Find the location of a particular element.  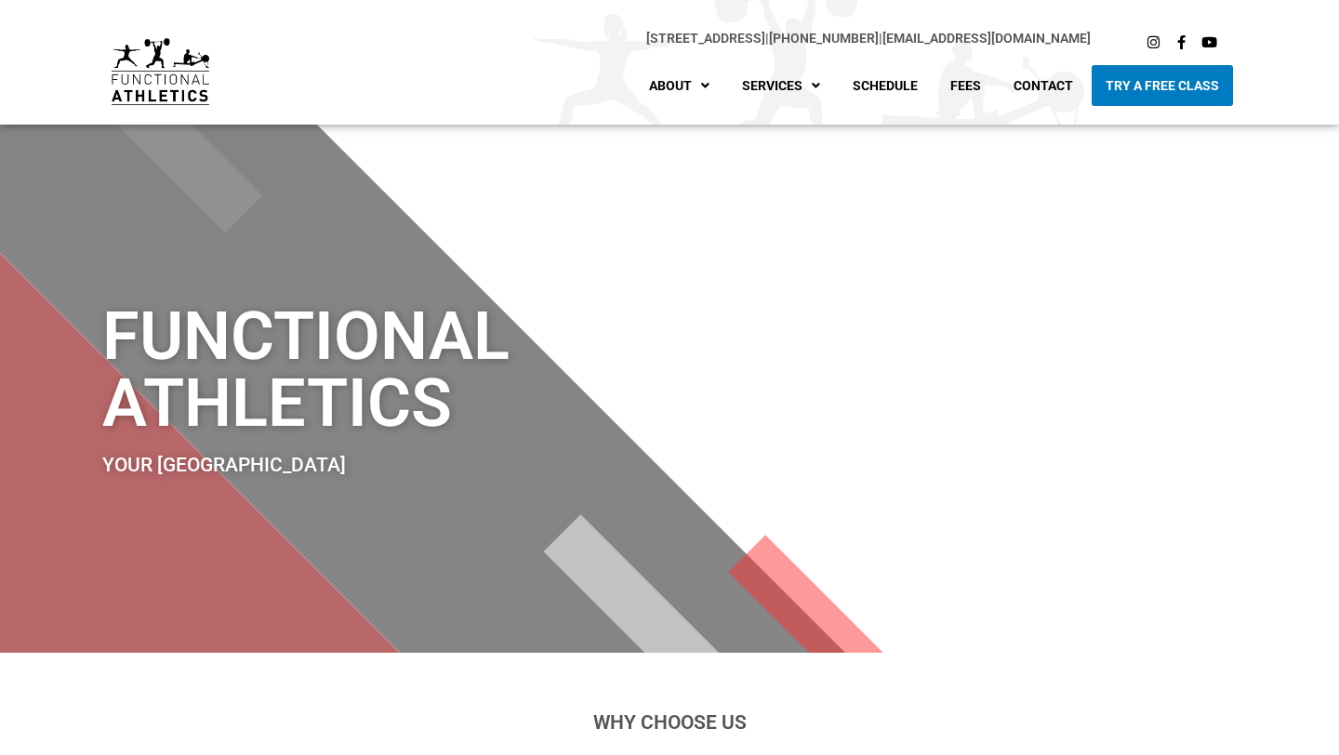

a: About is located at coordinates (679, 86).